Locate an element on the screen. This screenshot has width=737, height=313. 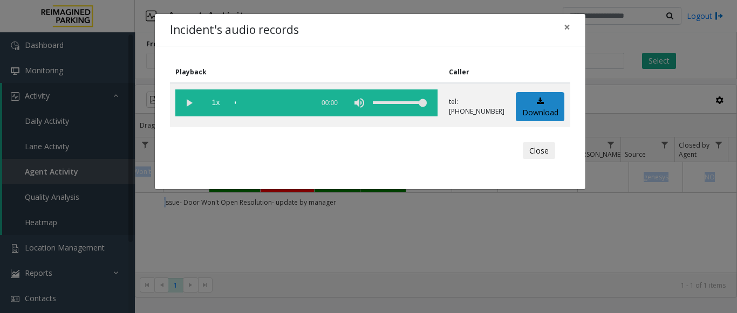
a: Download is located at coordinates (540, 107).